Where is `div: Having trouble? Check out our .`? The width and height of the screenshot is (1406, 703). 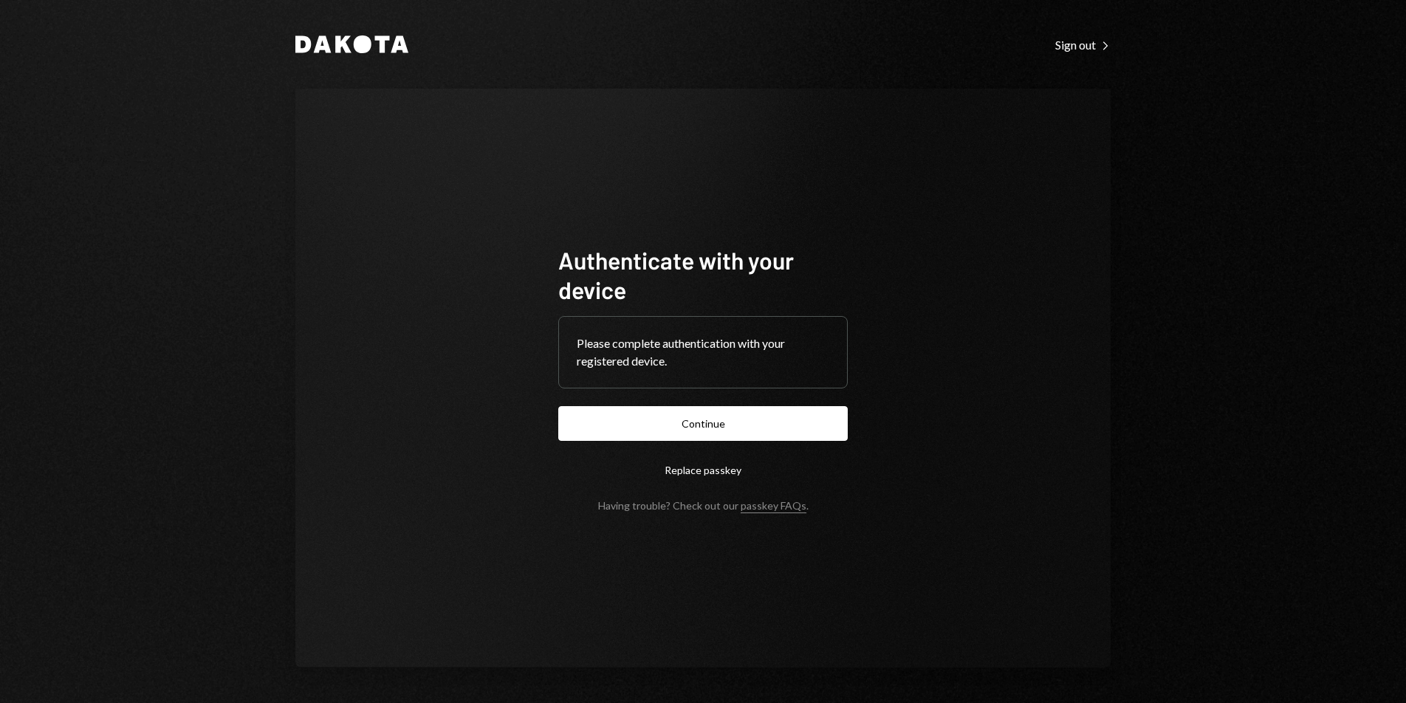 div: Having trouble? Check out our . is located at coordinates (703, 505).